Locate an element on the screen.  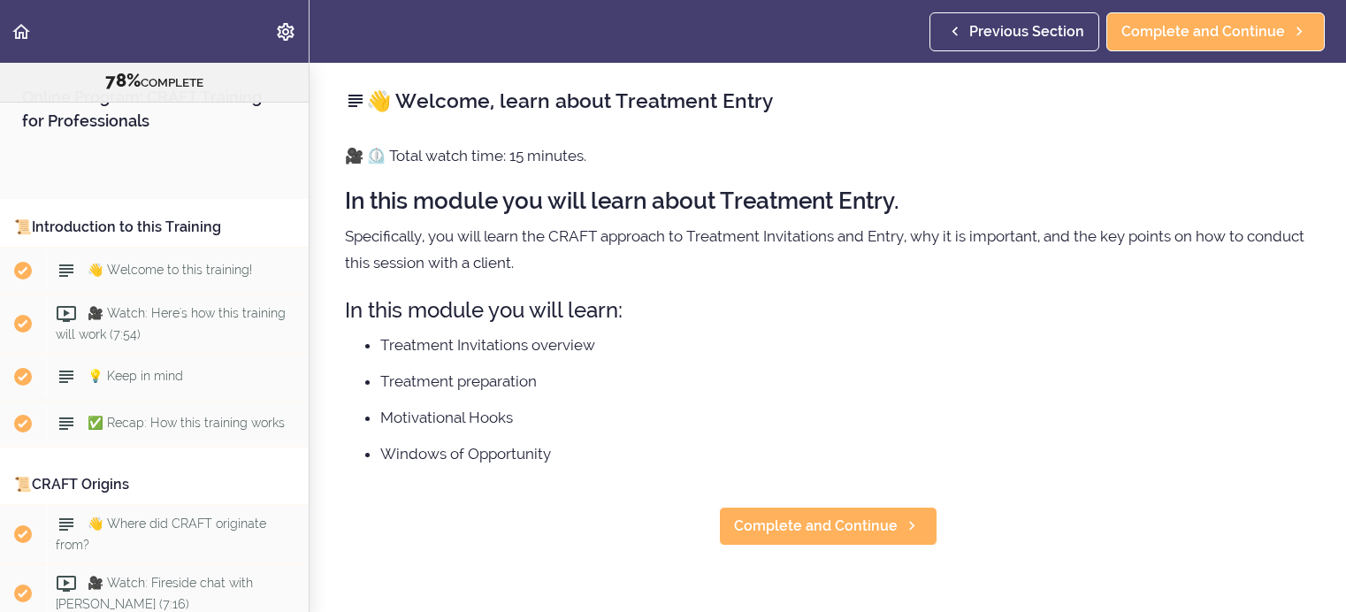
span: 👋 Welcome to this training! is located at coordinates (170, 270).